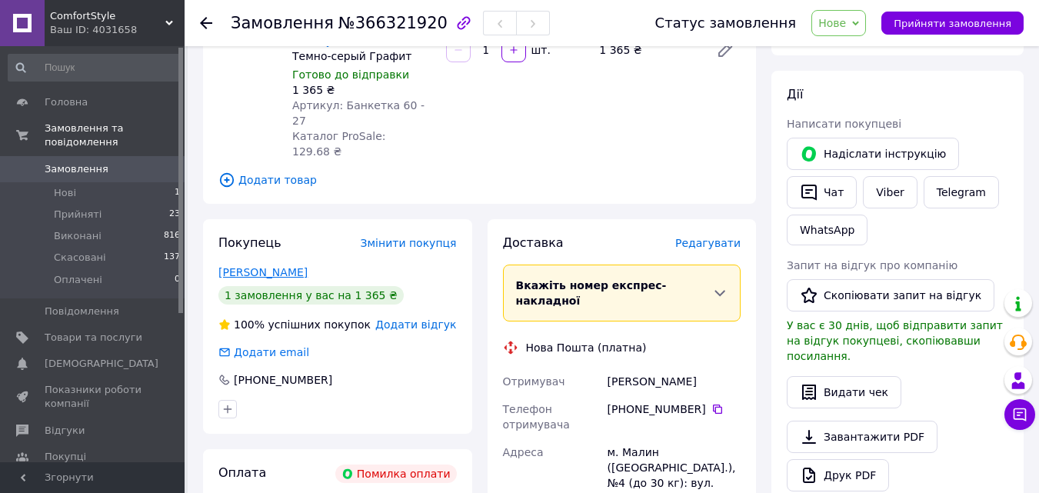 Image resolution: width=1039 pixels, height=493 pixels. What do you see at coordinates (586, 348) in the screenshot?
I see `div: Нова Пошта (платна)` at bounding box center [586, 348].